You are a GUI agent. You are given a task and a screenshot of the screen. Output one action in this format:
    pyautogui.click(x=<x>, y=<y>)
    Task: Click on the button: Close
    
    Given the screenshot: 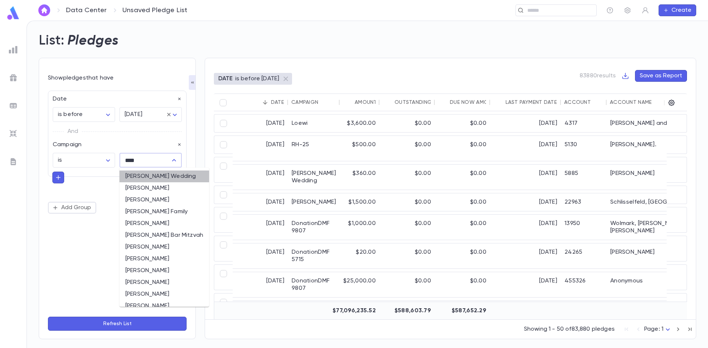 What is the action you would take?
    pyautogui.click(x=174, y=160)
    